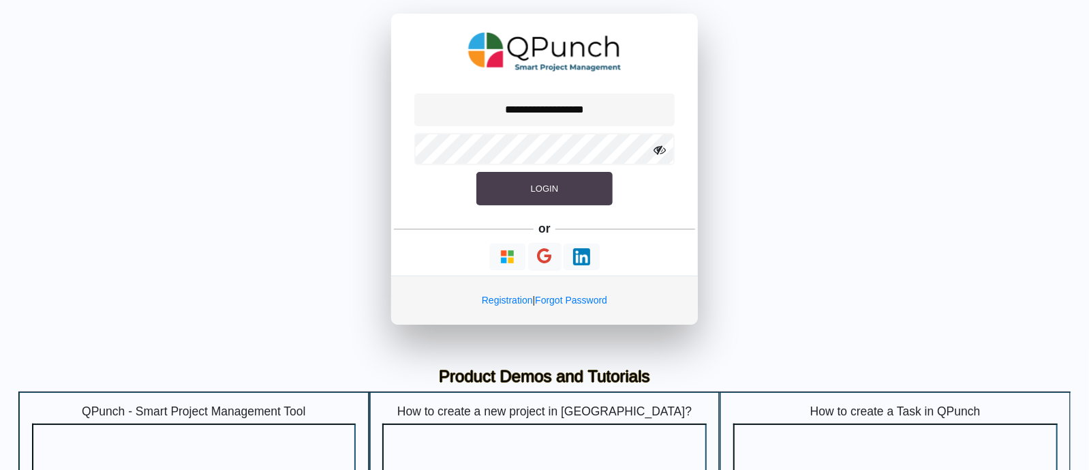 This screenshot has height=470, width=1089. What do you see at coordinates (507, 256) in the screenshot?
I see `button: Continue With Microsoft Azure` at bounding box center [507, 256].